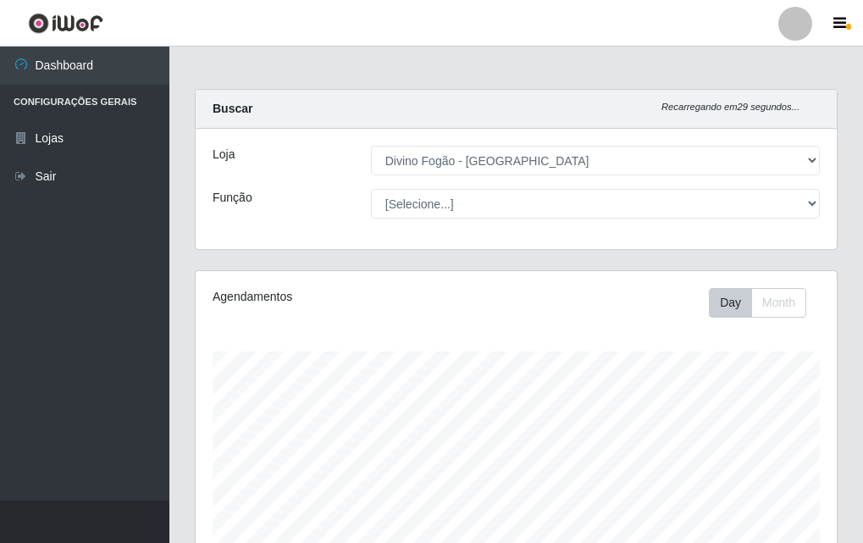 The width and height of the screenshot is (863, 543). Describe the element at coordinates (730, 107) in the screenshot. I see `i: Recarregando em 29 segundos...` at that location.